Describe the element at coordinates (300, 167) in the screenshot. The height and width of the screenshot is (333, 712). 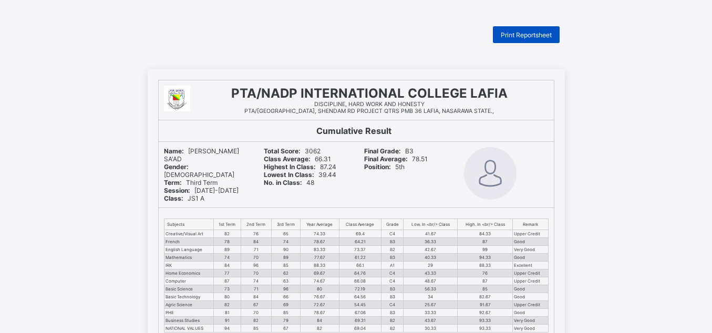
I see `span: 87.24` at that location.